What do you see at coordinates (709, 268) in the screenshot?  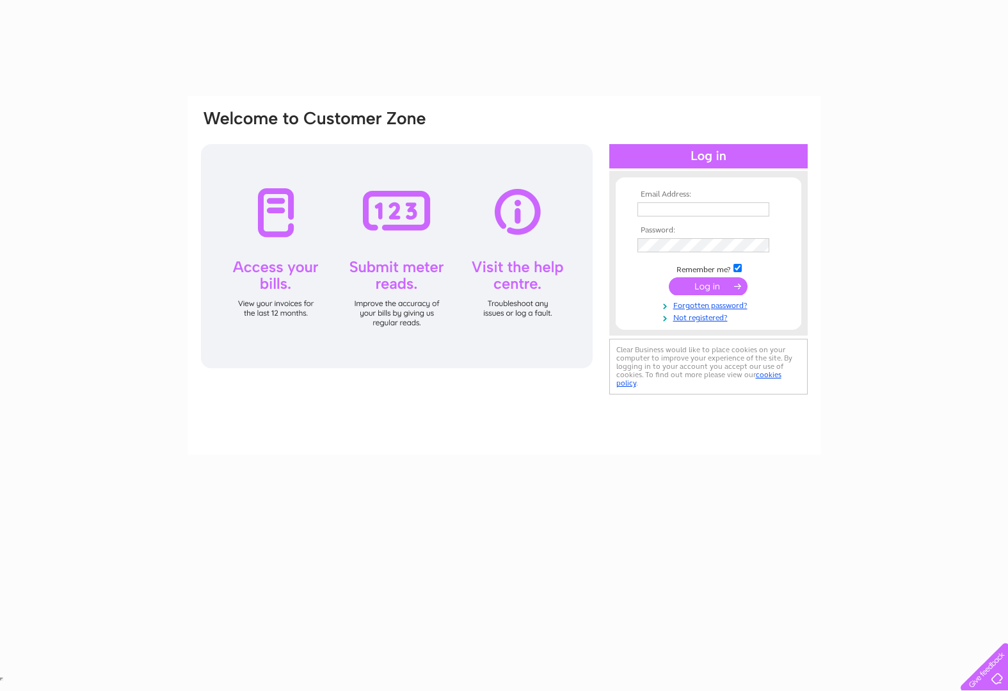 I see `td: Remember me?` at bounding box center [709, 268].